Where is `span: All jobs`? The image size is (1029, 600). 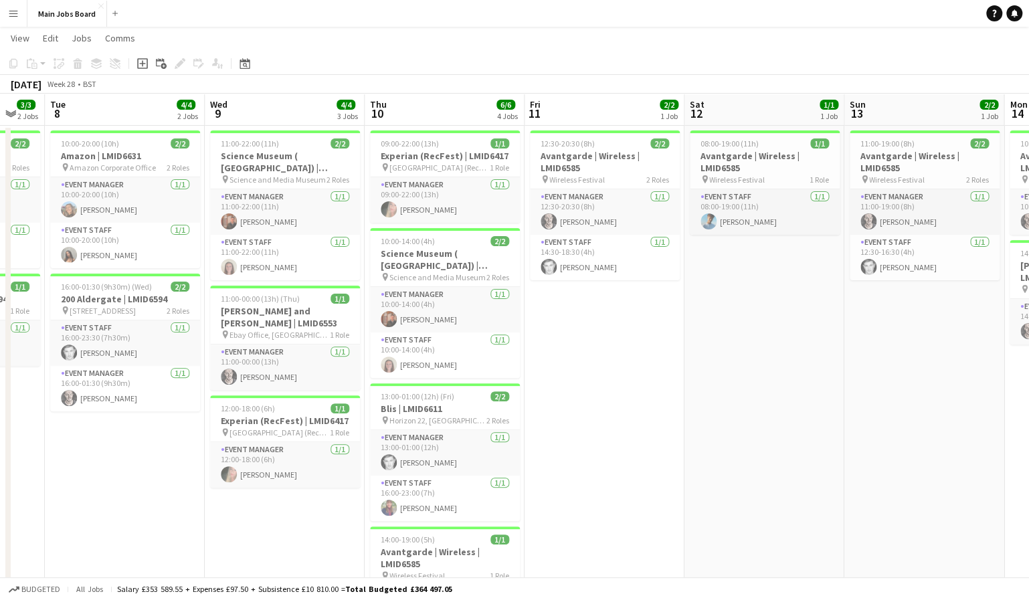
span: All jobs is located at coordinates (90, 589).